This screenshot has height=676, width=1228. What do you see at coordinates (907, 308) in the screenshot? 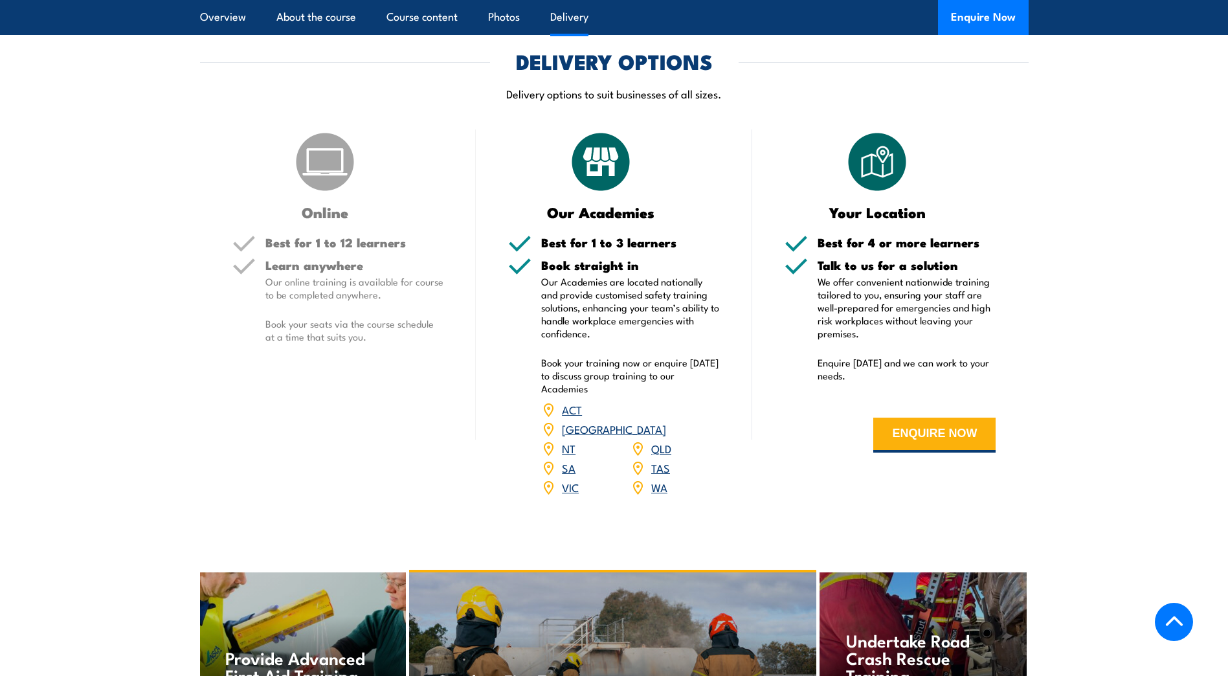
I see `p: We offer convenient nationwide training tailored to you, ensuring your staff are well-prepared fo...` at bounding box center [907, 308].